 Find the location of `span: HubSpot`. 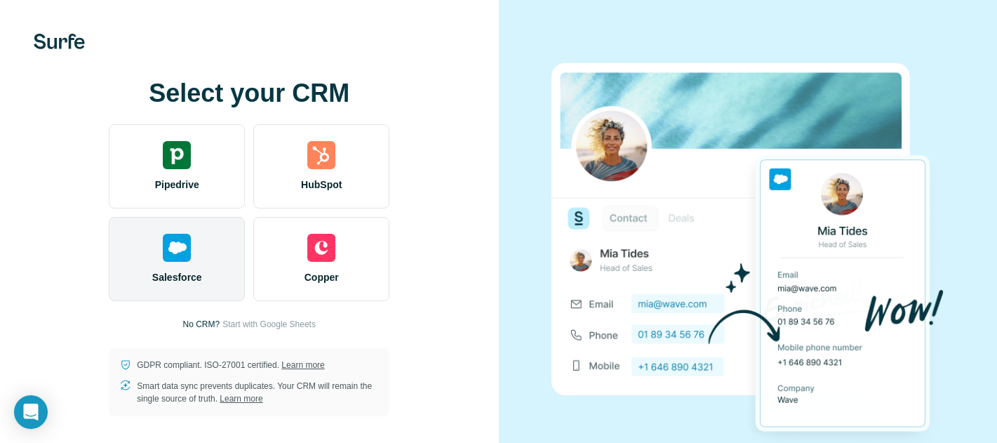

span: HubSpot is located at coordinates (321, 185).